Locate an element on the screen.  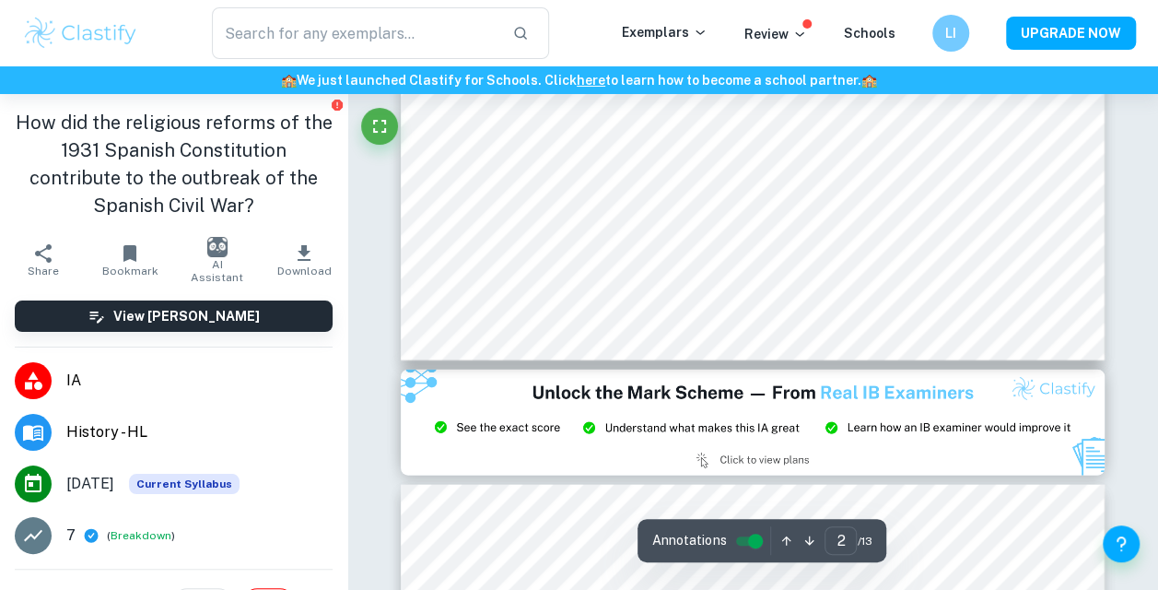
span: IA is located at coordinates (199, 381).